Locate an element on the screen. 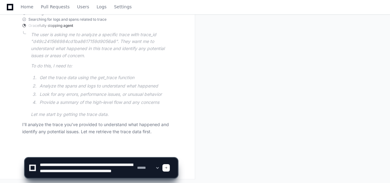  span: Searching for logs and spans related to trace is located at coordinates (67, 19).